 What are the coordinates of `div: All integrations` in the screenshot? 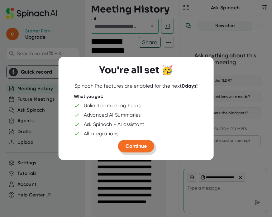 It's located at (101, 134).